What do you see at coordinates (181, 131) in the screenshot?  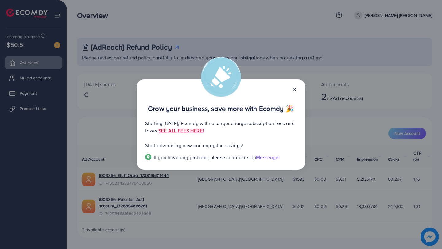 I see `a: SEE ALL FEES HERE!` at bounding box center [181, 131].